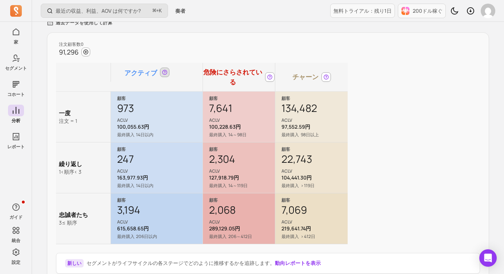 The image size is (504, 274). Describe the element at coordinates (180, 11) in the screenshot. I see `button: 奏者` at that location.